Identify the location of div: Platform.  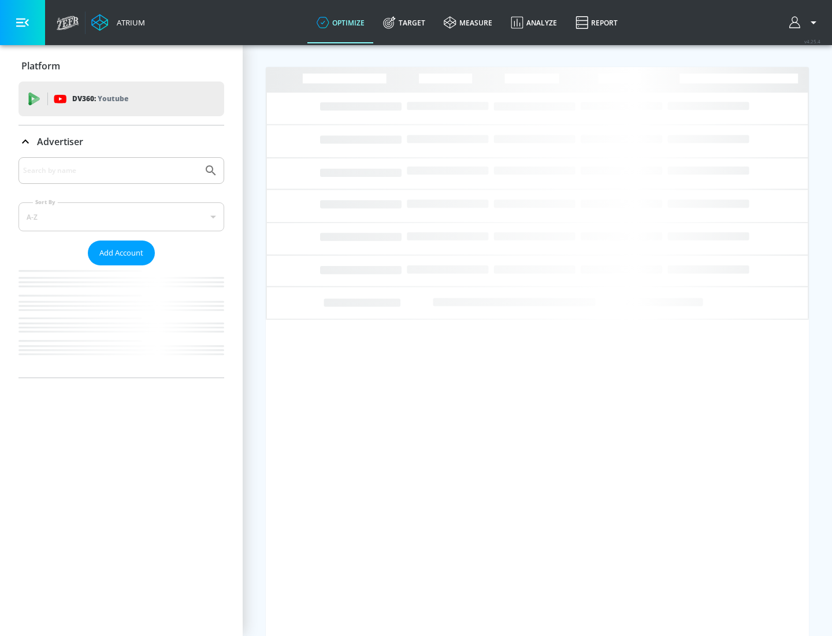
(121, 66).